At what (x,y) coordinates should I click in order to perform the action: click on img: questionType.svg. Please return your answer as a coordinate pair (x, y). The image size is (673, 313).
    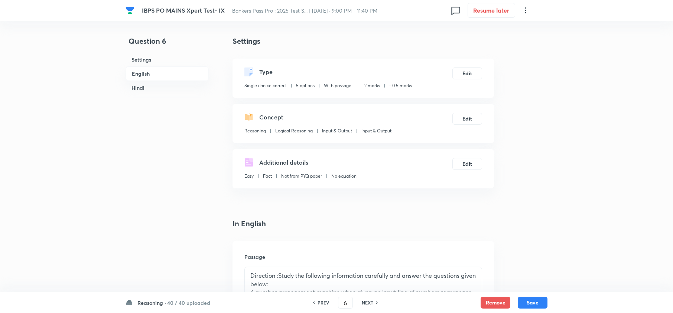
    Looking at the image, I should click on (249, 72).